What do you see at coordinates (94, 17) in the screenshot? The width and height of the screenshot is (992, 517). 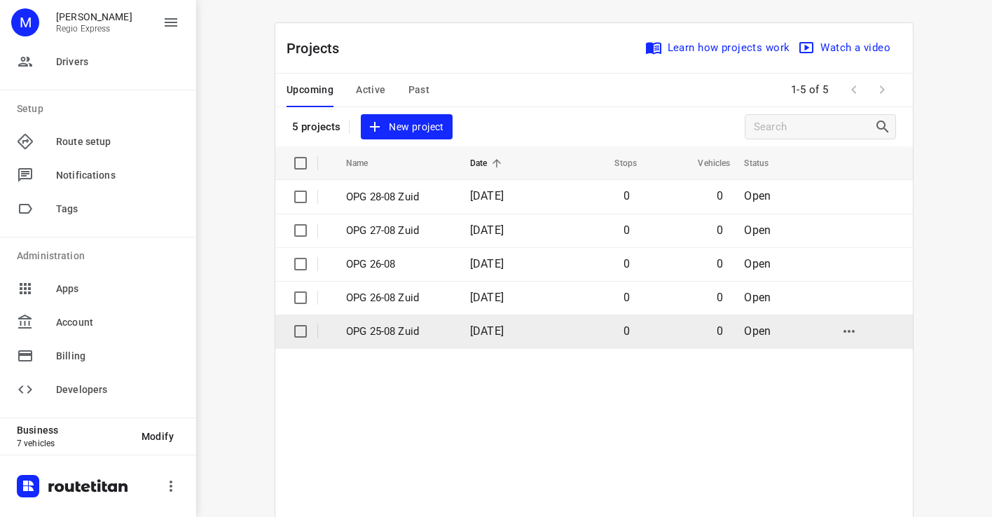 I see `p: Max Bisseling` at bounding box center [94, 17].